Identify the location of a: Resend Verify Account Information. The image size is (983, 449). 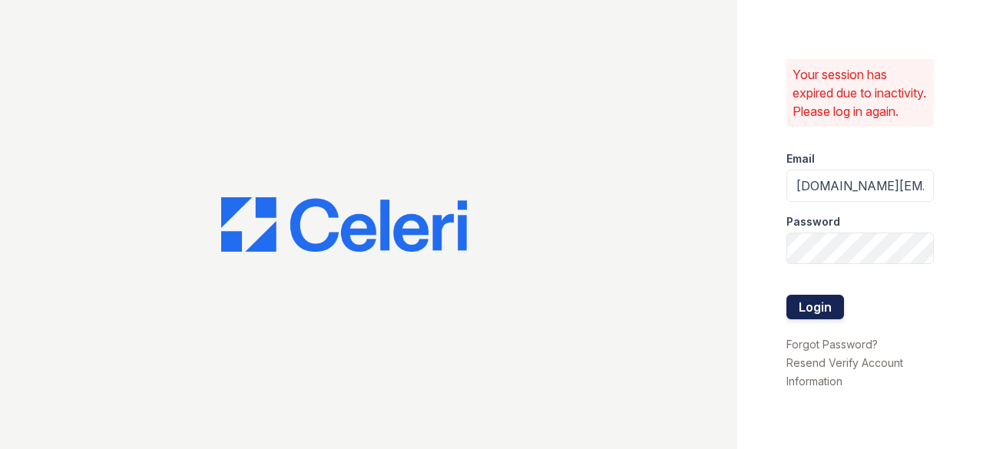
(845, 372).